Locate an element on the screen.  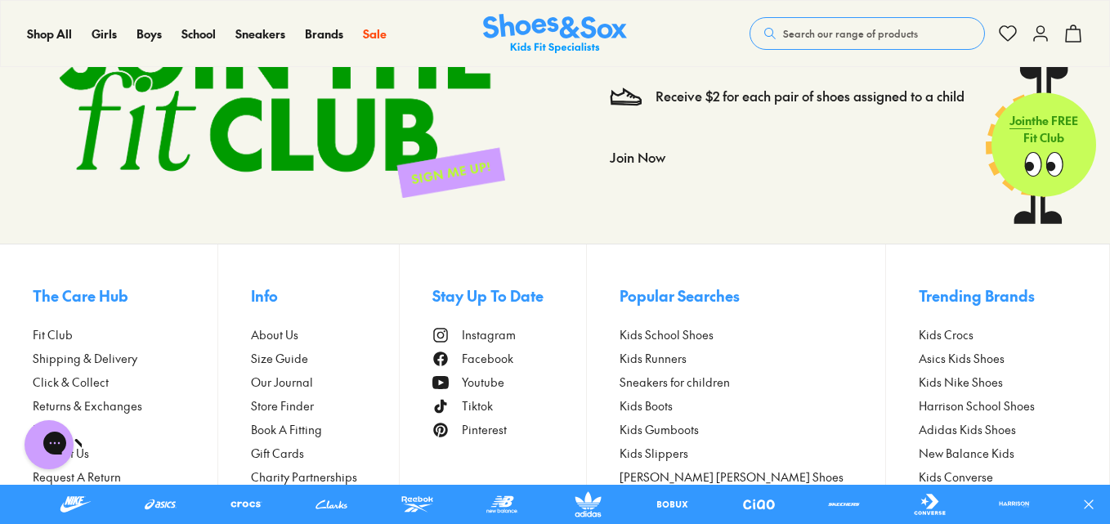
a: Fit Club is located at coordinates (125, 334).